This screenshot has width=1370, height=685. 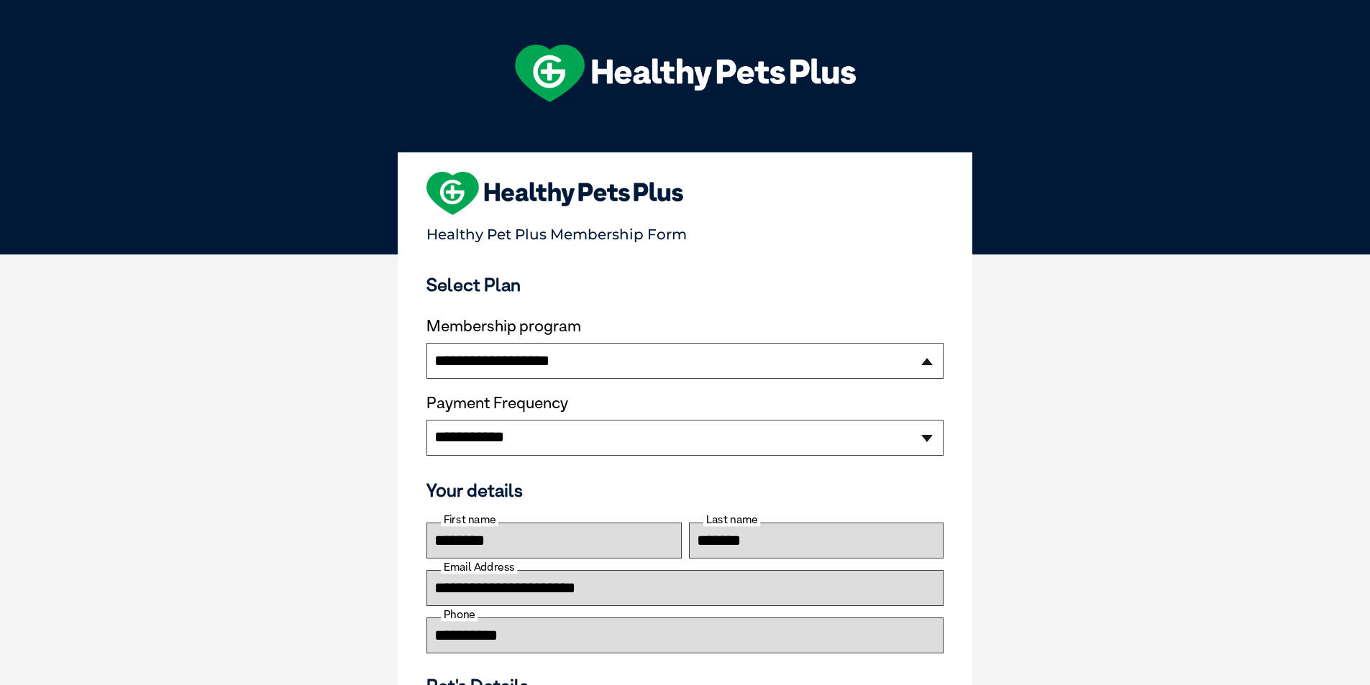 What do you see at coordinates (684, 285) in the screenshot?
I see `h3: Select Plan` at bounding box center [684, 285].